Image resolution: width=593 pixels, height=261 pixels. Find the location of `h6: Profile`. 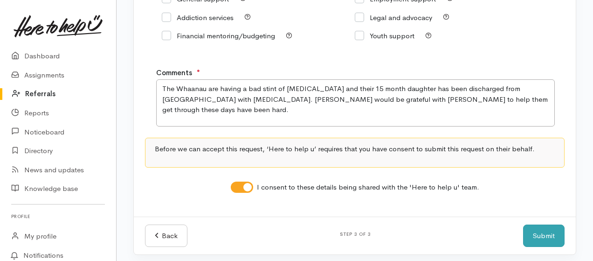

h6: Profile is located at coordinates (58, 216).